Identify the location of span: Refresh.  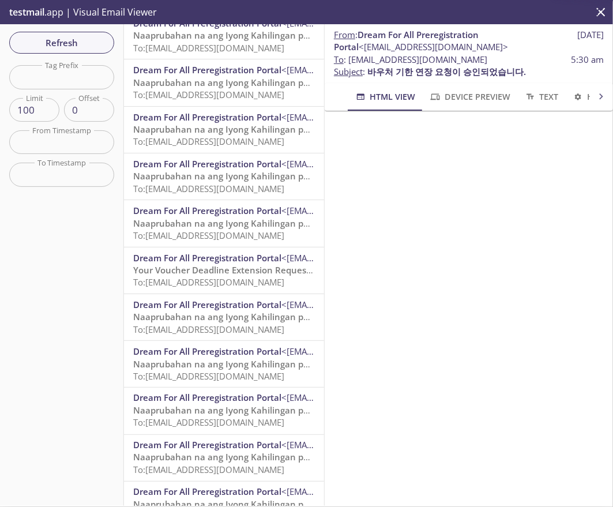
(62, 43).